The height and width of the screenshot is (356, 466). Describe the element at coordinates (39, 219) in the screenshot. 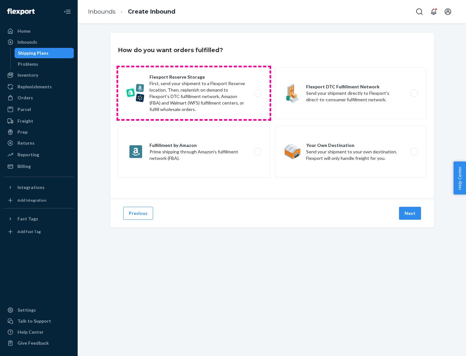

I see `button: Fast Tags` at that location.